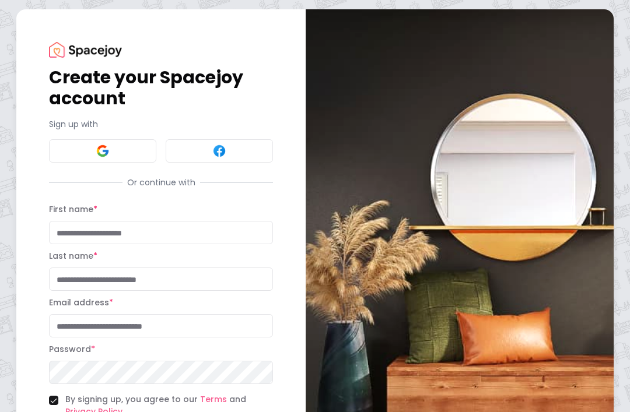 The height and width of the screenshot is (412, 630). Describe the element at coordinates (103, 151) in the screenshot. I see `img: Google signin` at that location.